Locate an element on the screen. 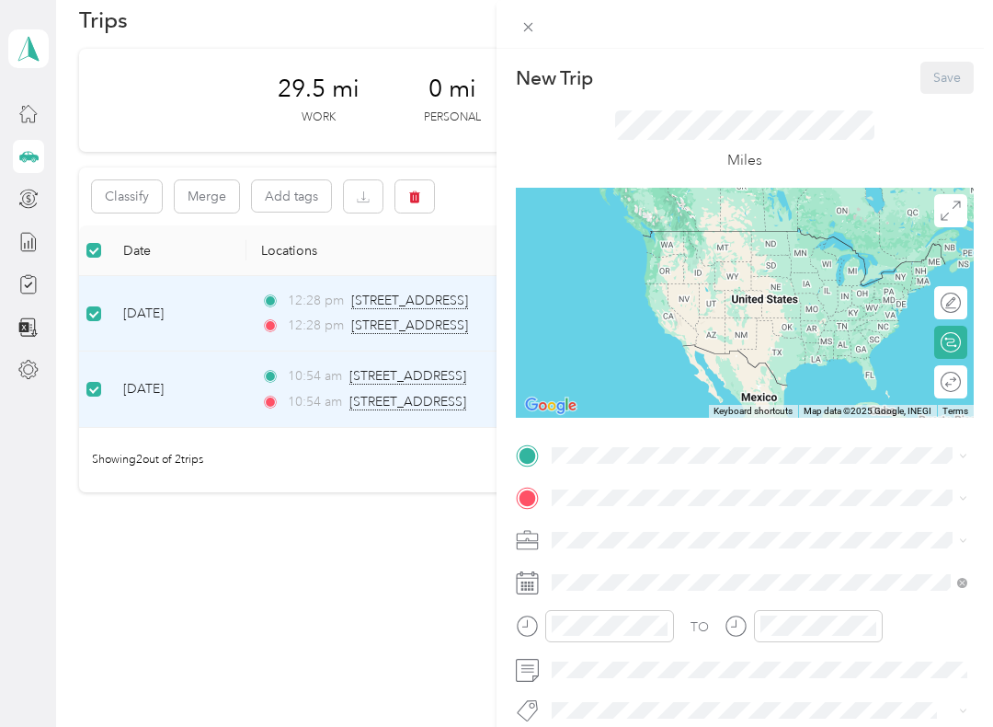 Image resolution: width=993 pixels, height=727 pixels. p: Miles is located at coordinates (745, 160).